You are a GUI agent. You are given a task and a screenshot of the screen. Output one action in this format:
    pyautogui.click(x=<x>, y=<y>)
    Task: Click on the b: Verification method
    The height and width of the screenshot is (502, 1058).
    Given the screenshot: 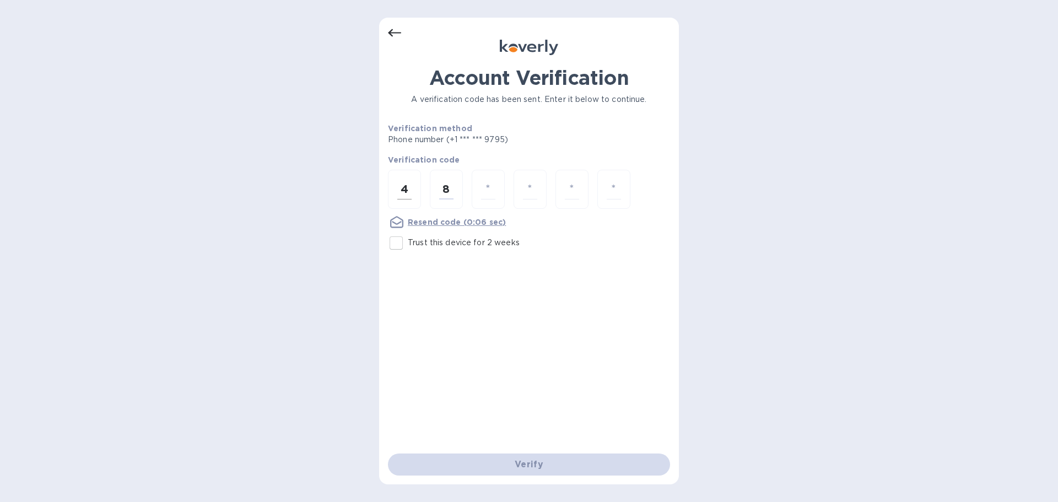 What is the action you would take?
    pyautogui.click(x=430, y=128)
    